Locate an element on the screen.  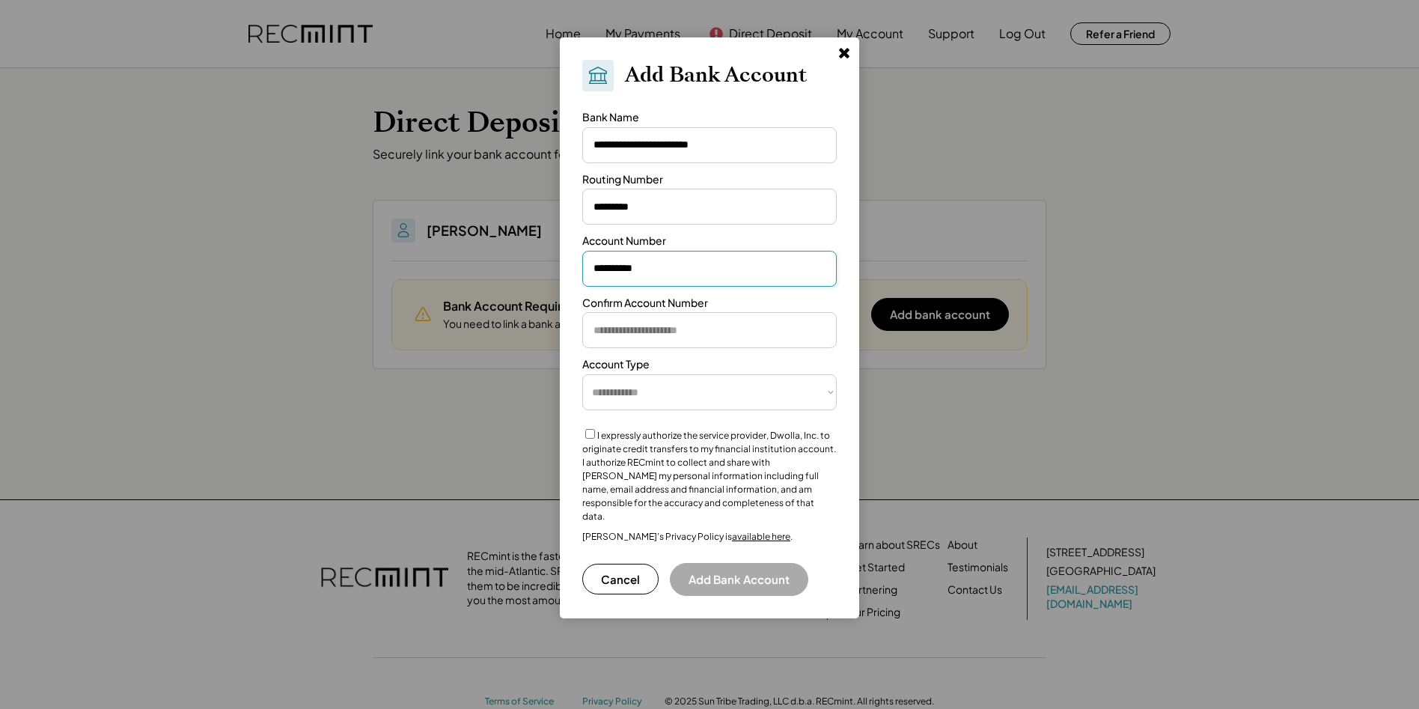
div: Routing Number is located at coordinates (623, 180).